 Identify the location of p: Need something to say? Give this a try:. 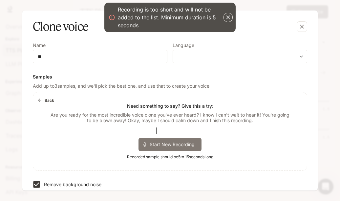
(170, 106).